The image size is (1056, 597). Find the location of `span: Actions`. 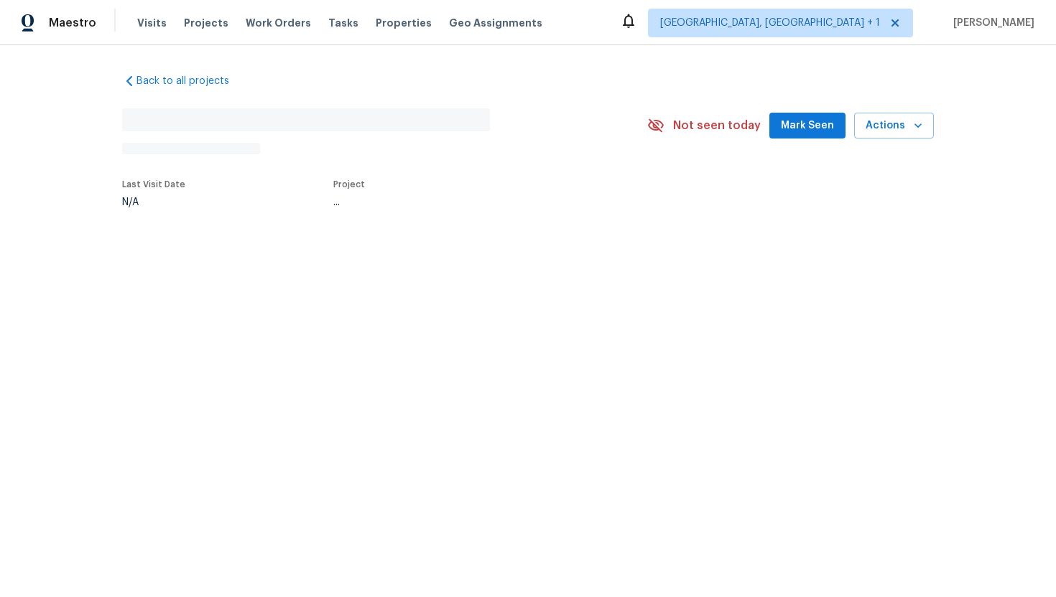

span: Actions is located at coordinates (893, 126).